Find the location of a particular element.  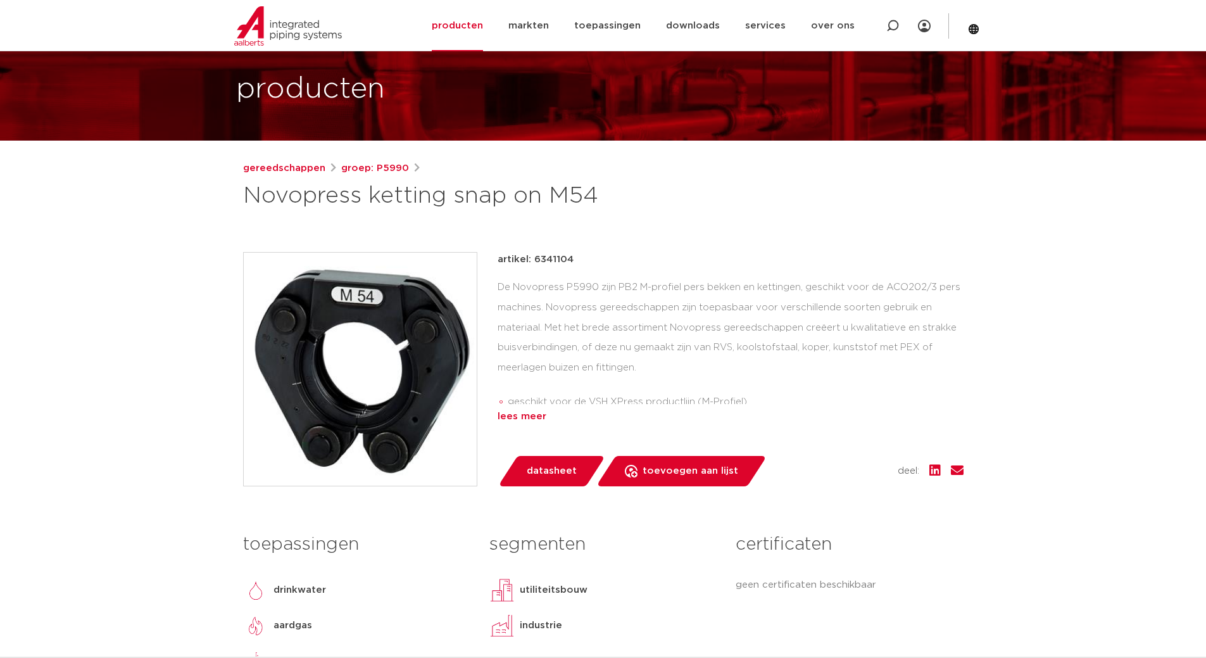

div: De Novopress P5990 zijn PB2 M-profiel pers bekken en kettingen, geschikt voor de ACO202/3 pers ma... is located at coordinates (730, 340).